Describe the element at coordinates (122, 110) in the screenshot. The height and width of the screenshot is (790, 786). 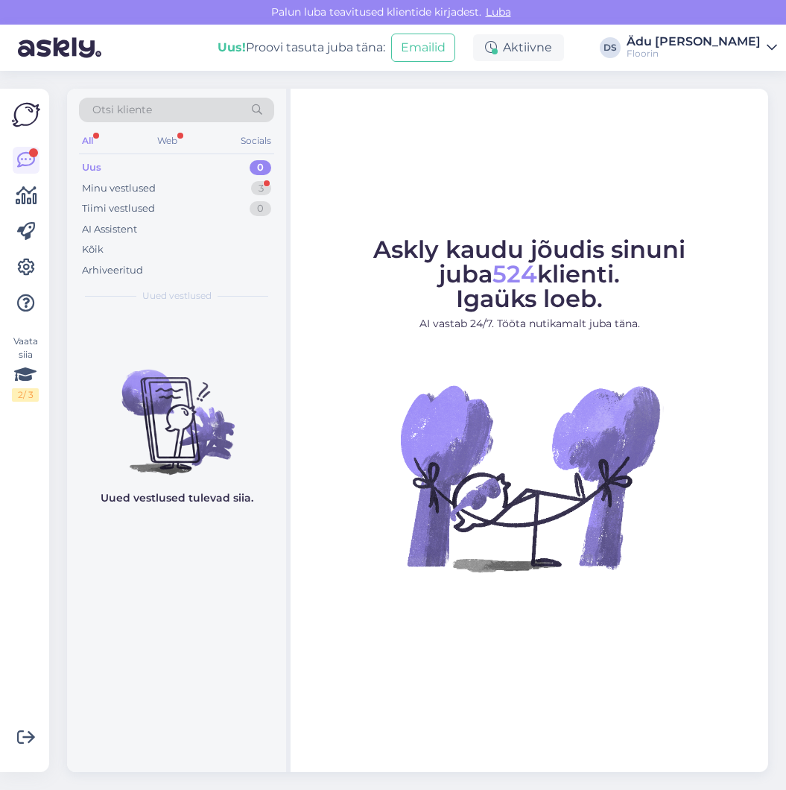
I see `span: Otsi kliente` at that location.